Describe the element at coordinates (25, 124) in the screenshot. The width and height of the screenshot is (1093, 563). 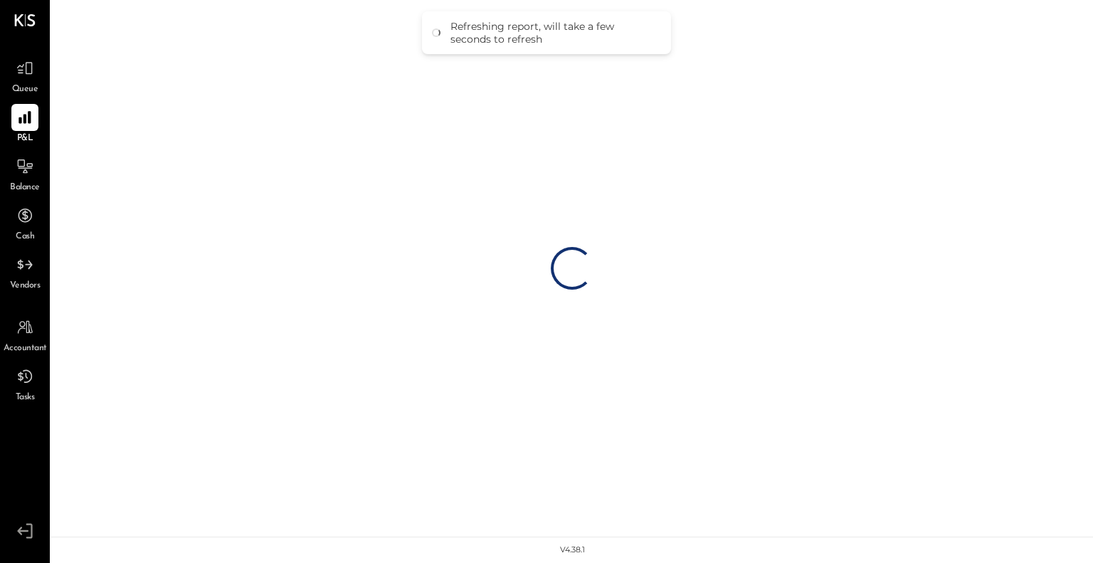
I see `a: P&L` at that location.